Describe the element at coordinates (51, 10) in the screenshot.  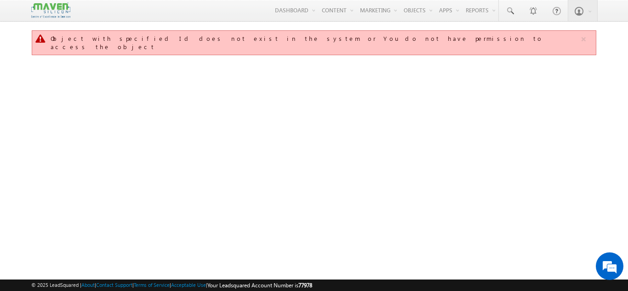
I see `img: Custom Logo` at that location.